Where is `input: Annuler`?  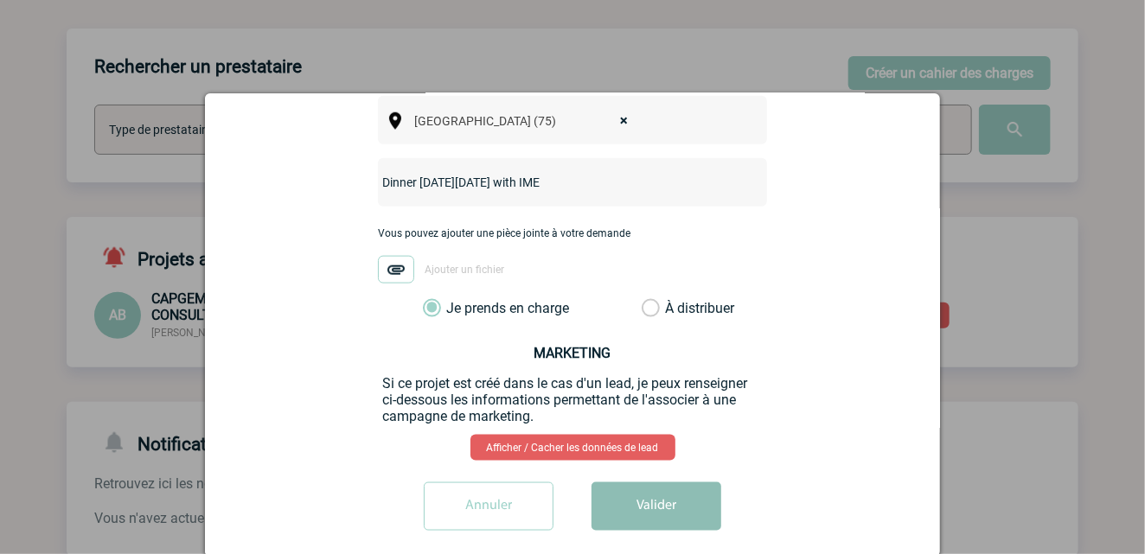
input: Annuler is located at coordinates (489, 507).